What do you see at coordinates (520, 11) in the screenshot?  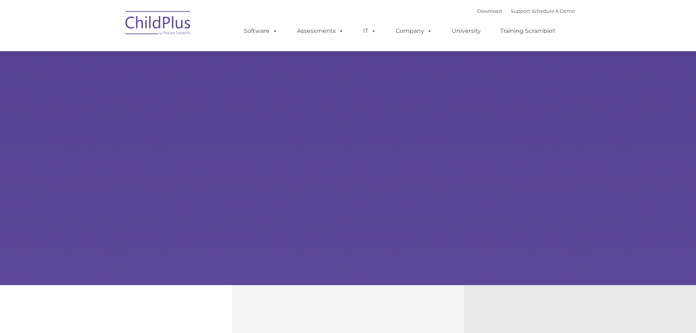 I see `a: Support` at bounding box center [520, 11].